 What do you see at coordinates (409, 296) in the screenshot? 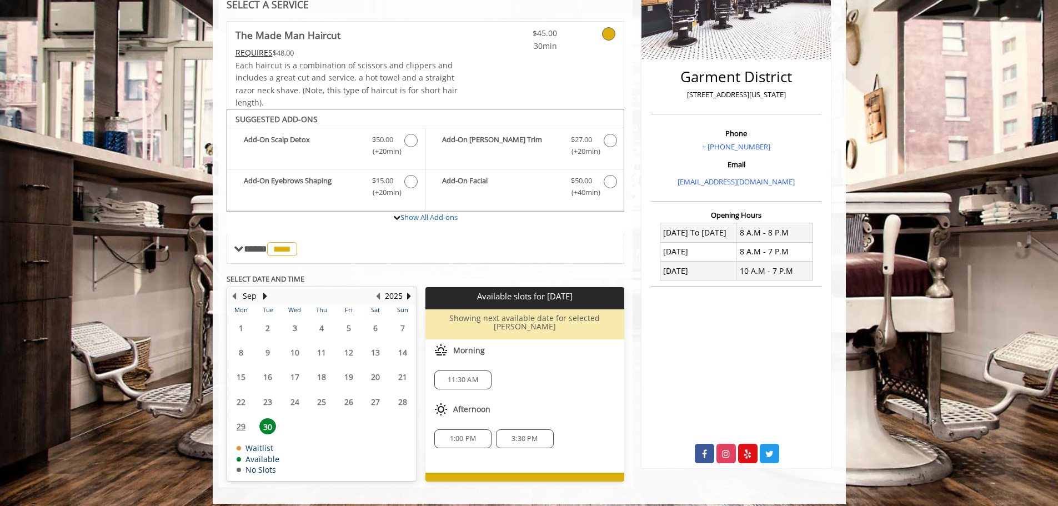
I see `button: Next Year` at bounding box center [409, 296].